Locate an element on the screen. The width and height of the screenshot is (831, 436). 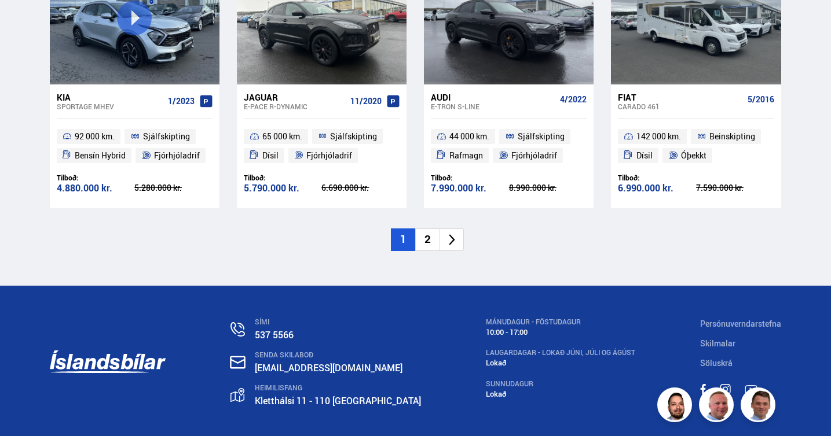
span: 142 000 km. is located at coordinates (658, 137).